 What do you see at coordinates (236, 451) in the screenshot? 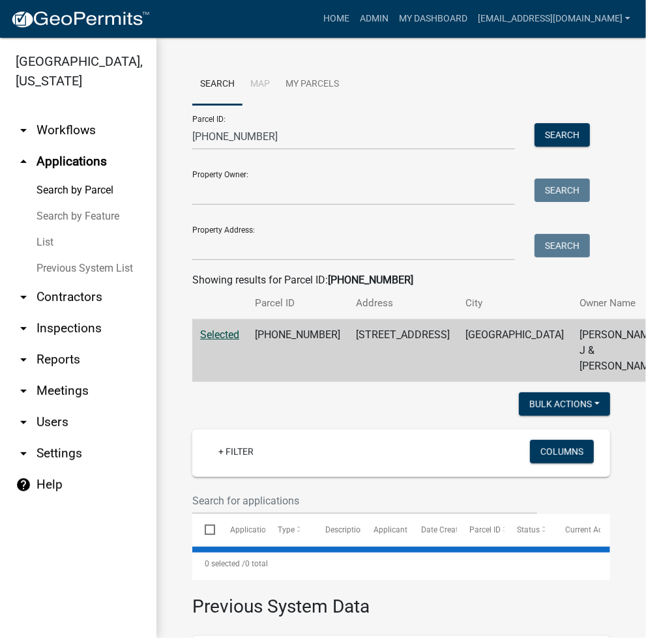
I see `a: + Filter` at bounding box center [236, 451].